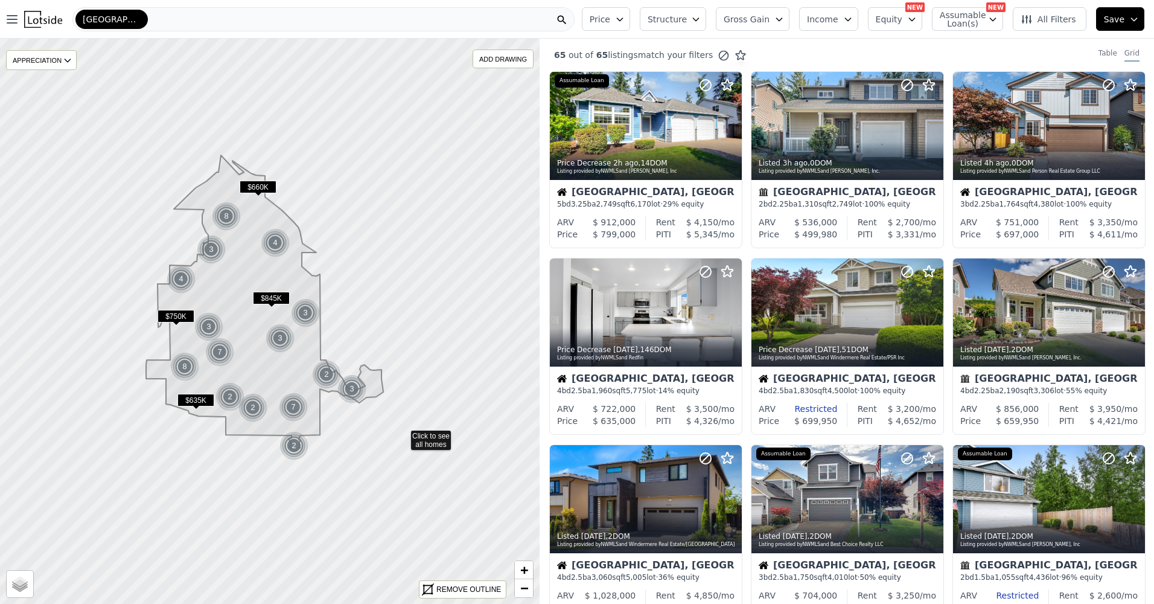 The width and height of the screenshot is (1154, 604). I want to click on div: Price Decrease , 14 DOM, so click(646, 163).